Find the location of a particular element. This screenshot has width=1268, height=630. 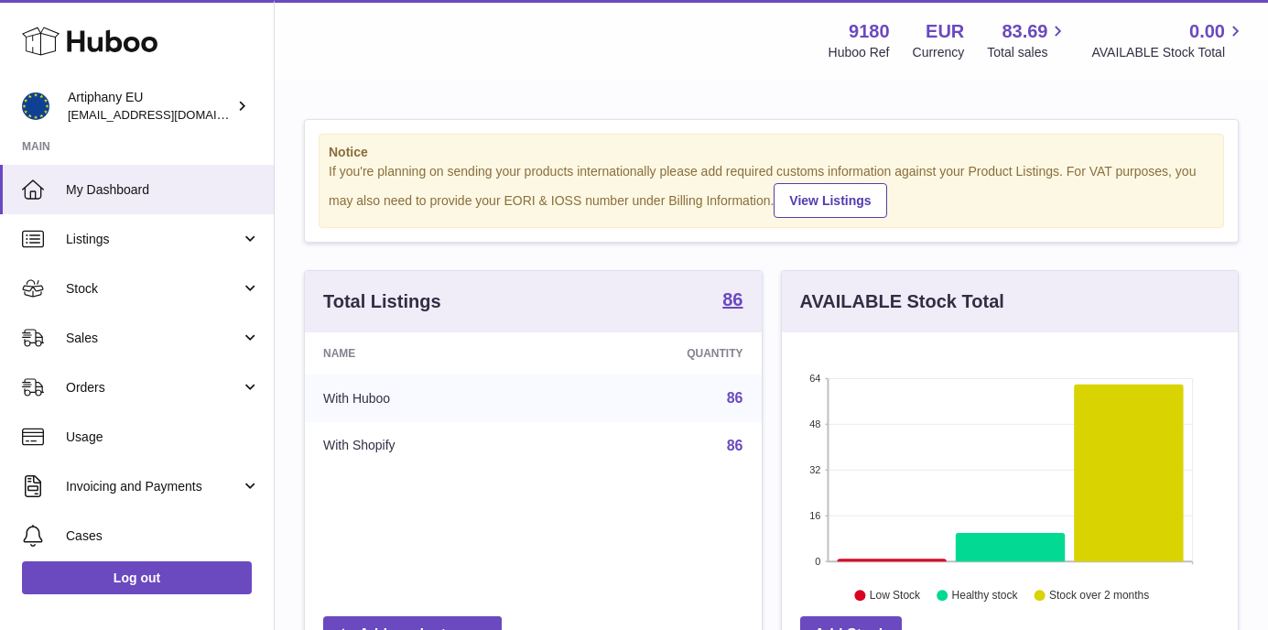

span: 0.00 is located at coordinates (1207, 31).